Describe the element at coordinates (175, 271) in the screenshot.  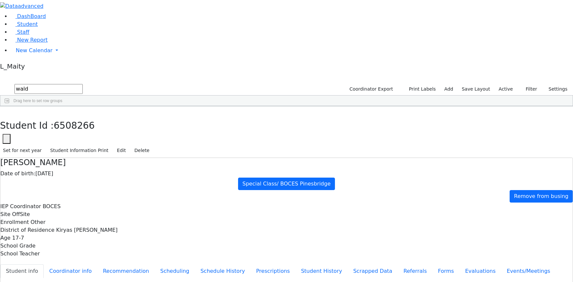
I see `button: Scheduling` at that location.